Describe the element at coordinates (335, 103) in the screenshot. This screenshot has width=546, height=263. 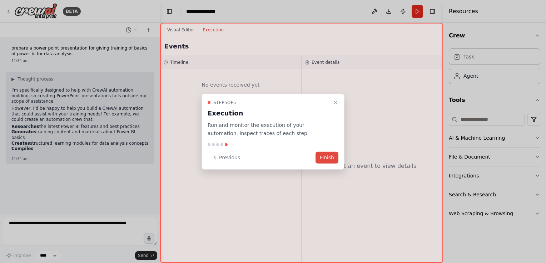
I see `button: Close walkthrough` at that location.